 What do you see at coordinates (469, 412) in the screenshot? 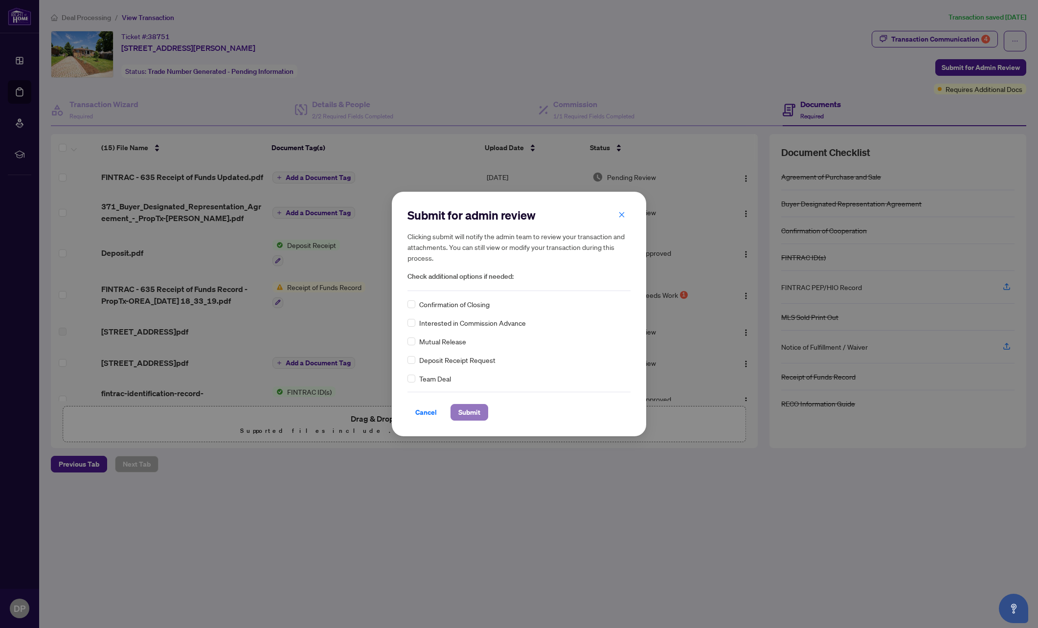
I see `button: Submit` at bounding box center [469, 412].